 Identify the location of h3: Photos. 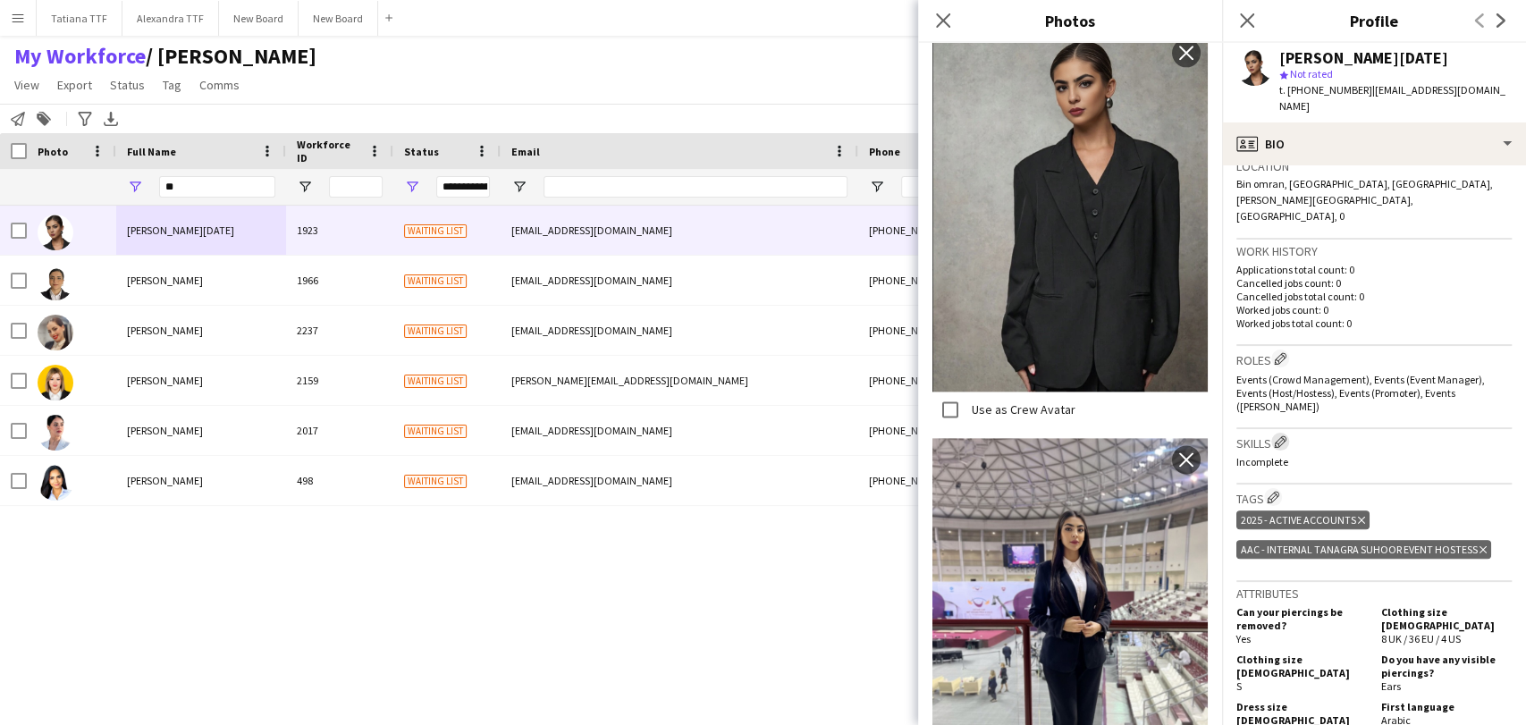
(1070, 21).